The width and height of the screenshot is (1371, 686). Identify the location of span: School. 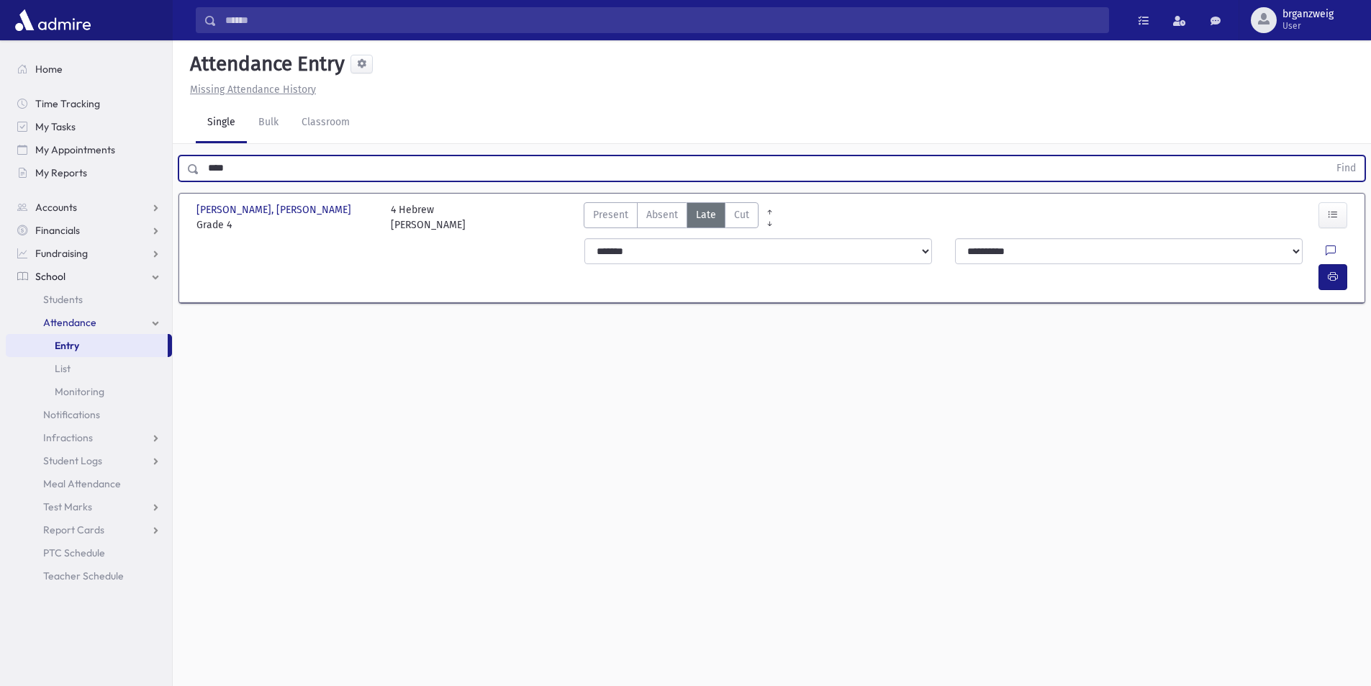
(50, 276).